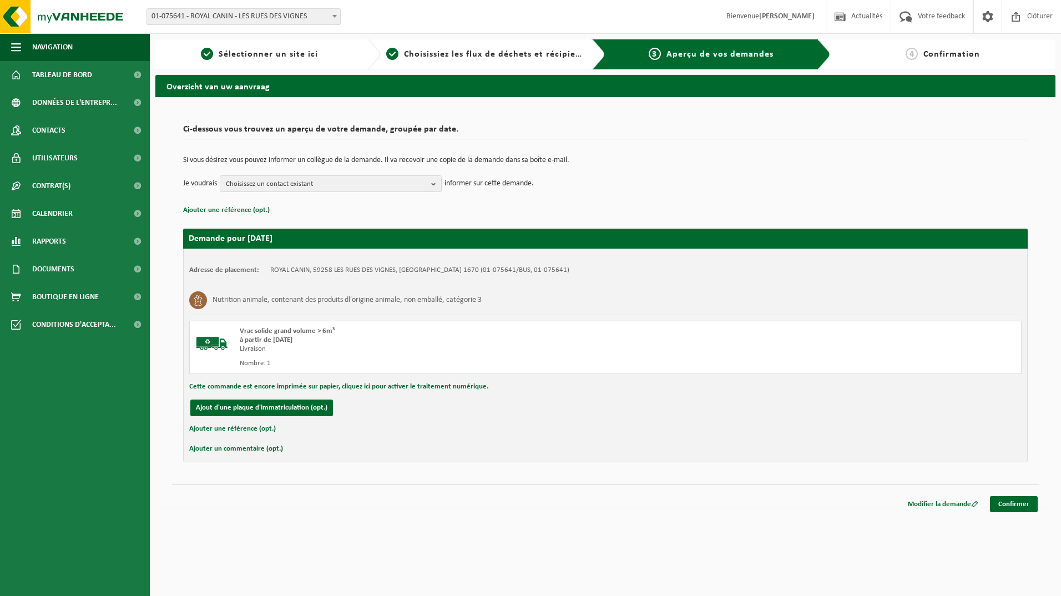  What do you see at coordinates (605, 132) in the screenshot?
I see `h2: Ci-dessous vous trouvez un aperçu de votre demande, groupée par date.` at bounding box center [605, 132].